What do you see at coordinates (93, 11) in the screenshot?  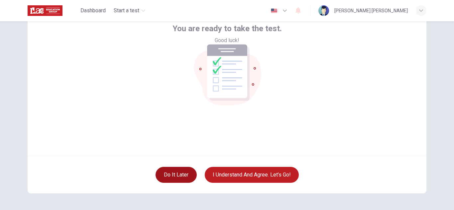 I see `button: Dashboard` at bounding box center [93, 11].